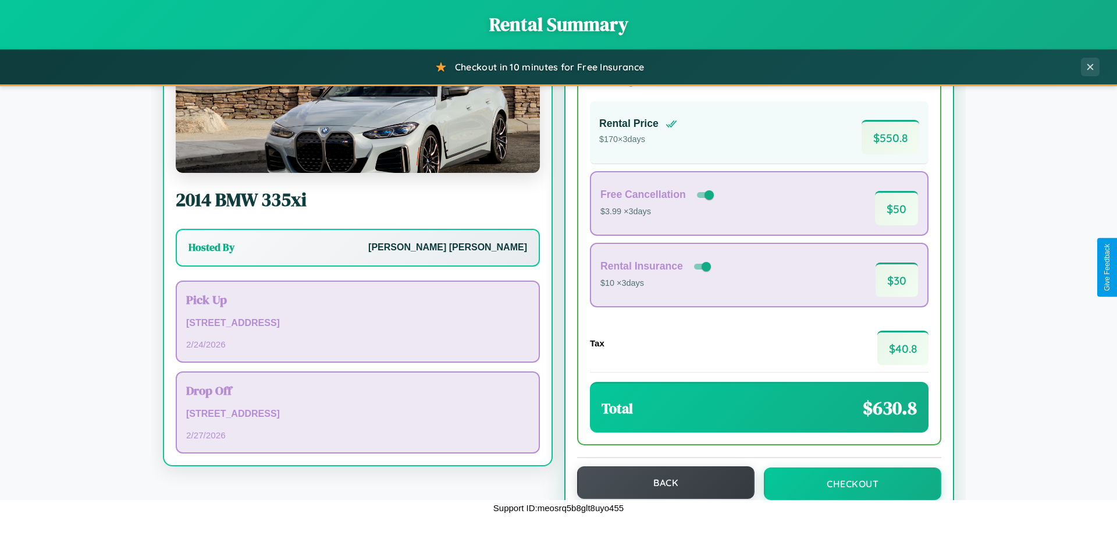  I want to click on p: $10 × 3 days, so click(657, 283).